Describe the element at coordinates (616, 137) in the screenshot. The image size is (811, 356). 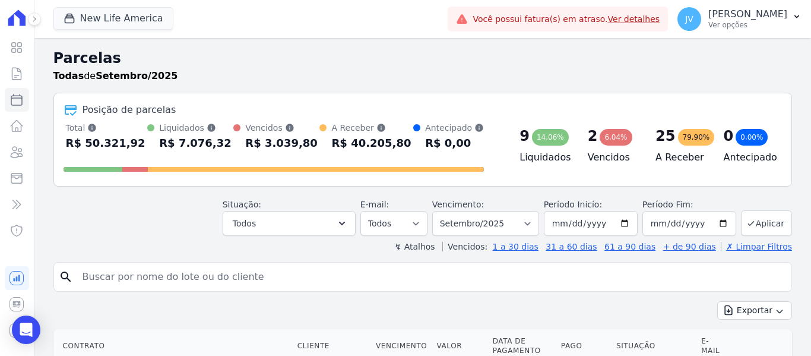
I see `div: 6,04%` at that location.